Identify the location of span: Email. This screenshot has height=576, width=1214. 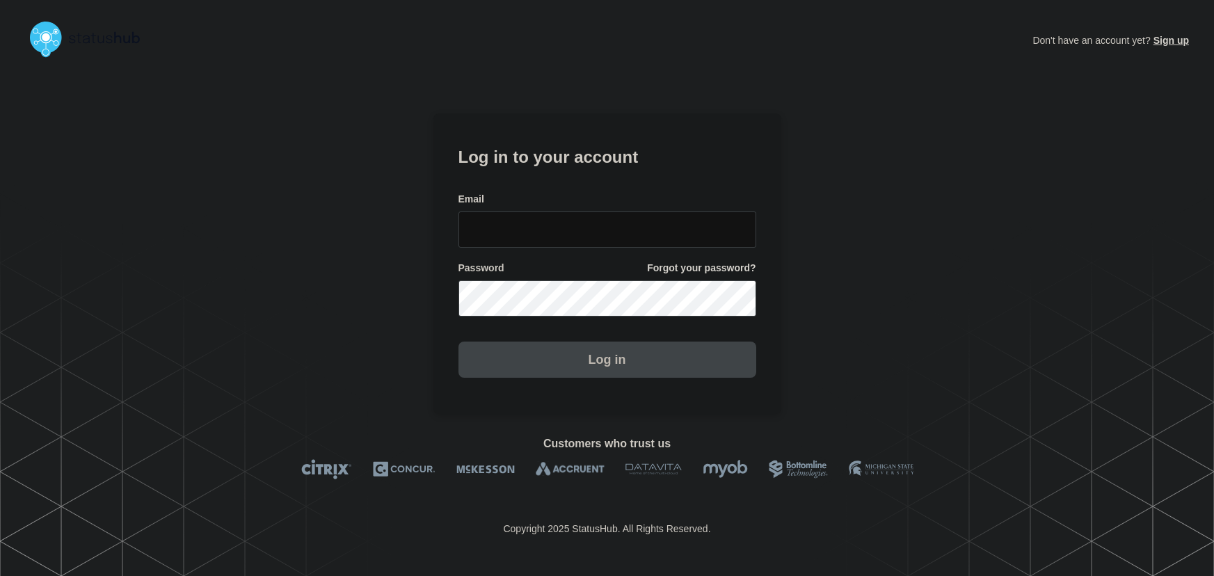
(471, 199).